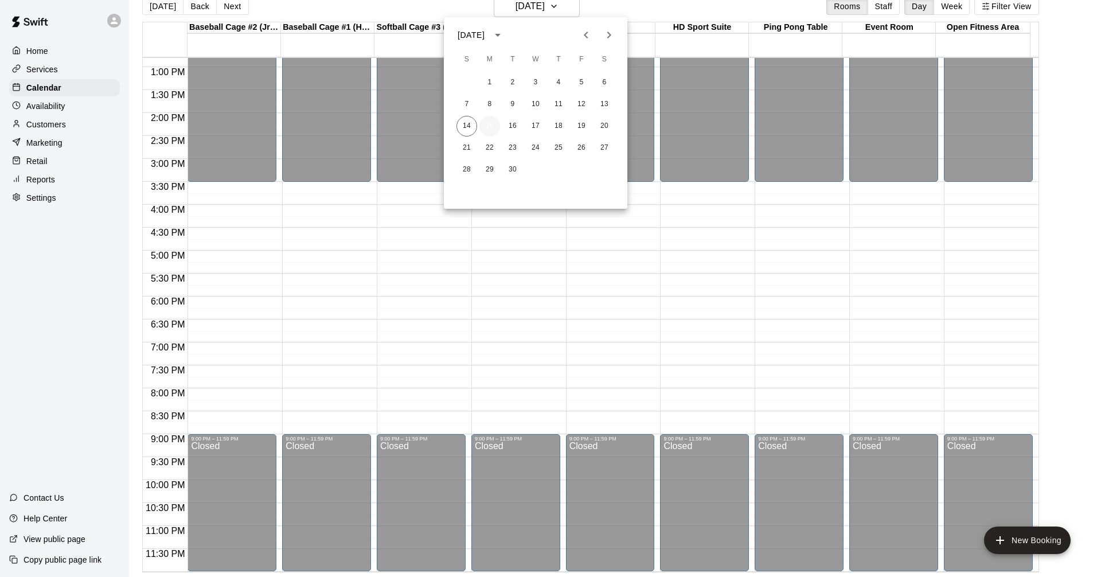  Describe the element at coordinates (581, 104) in the screenshot. I see `button: 12` at that location.